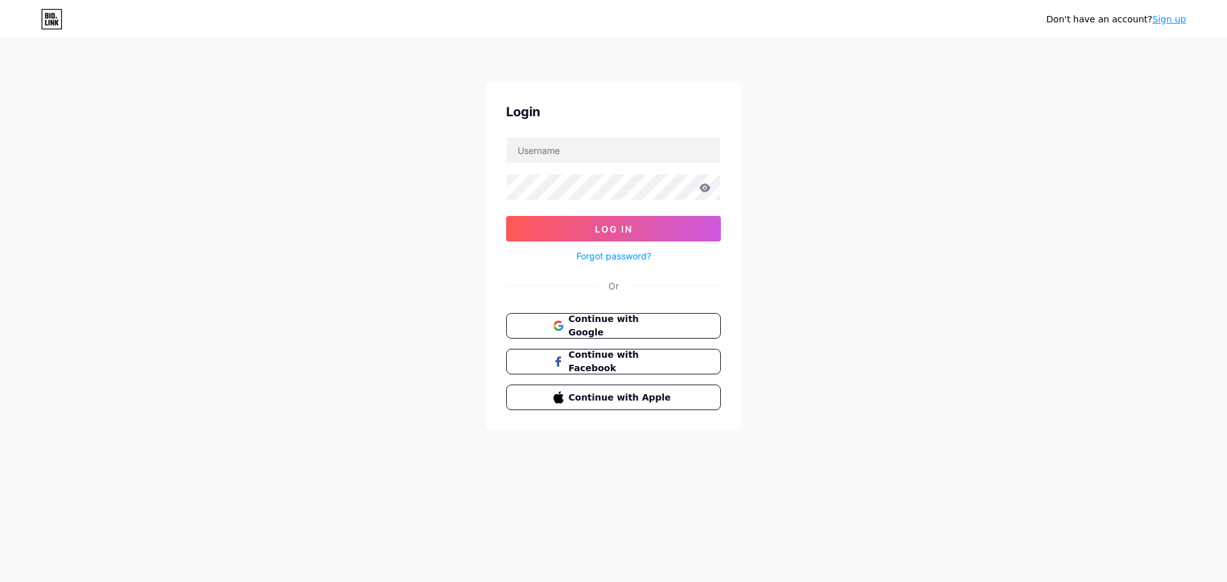  What do you see at coordinates (613, 362) in the screenshot?
I see `a: Continue with Facebook` at bounding box center [613, 362].